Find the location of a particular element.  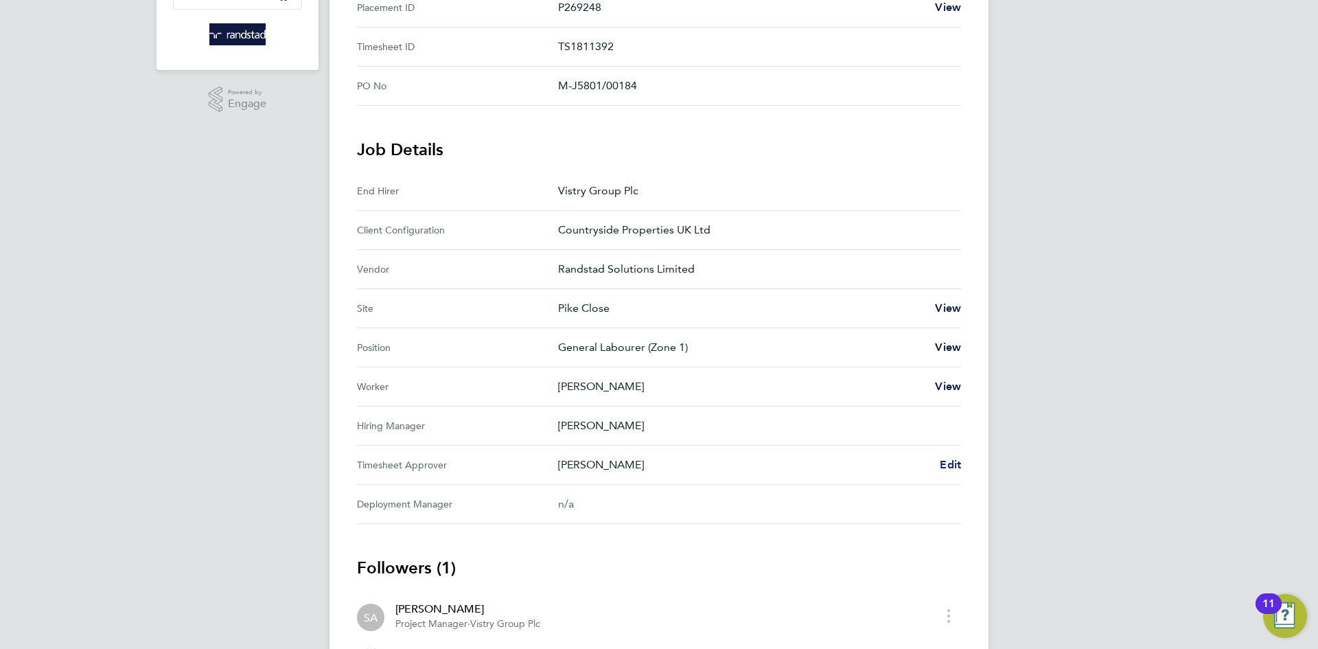

div: PO No is located at coordinates (457, 86).